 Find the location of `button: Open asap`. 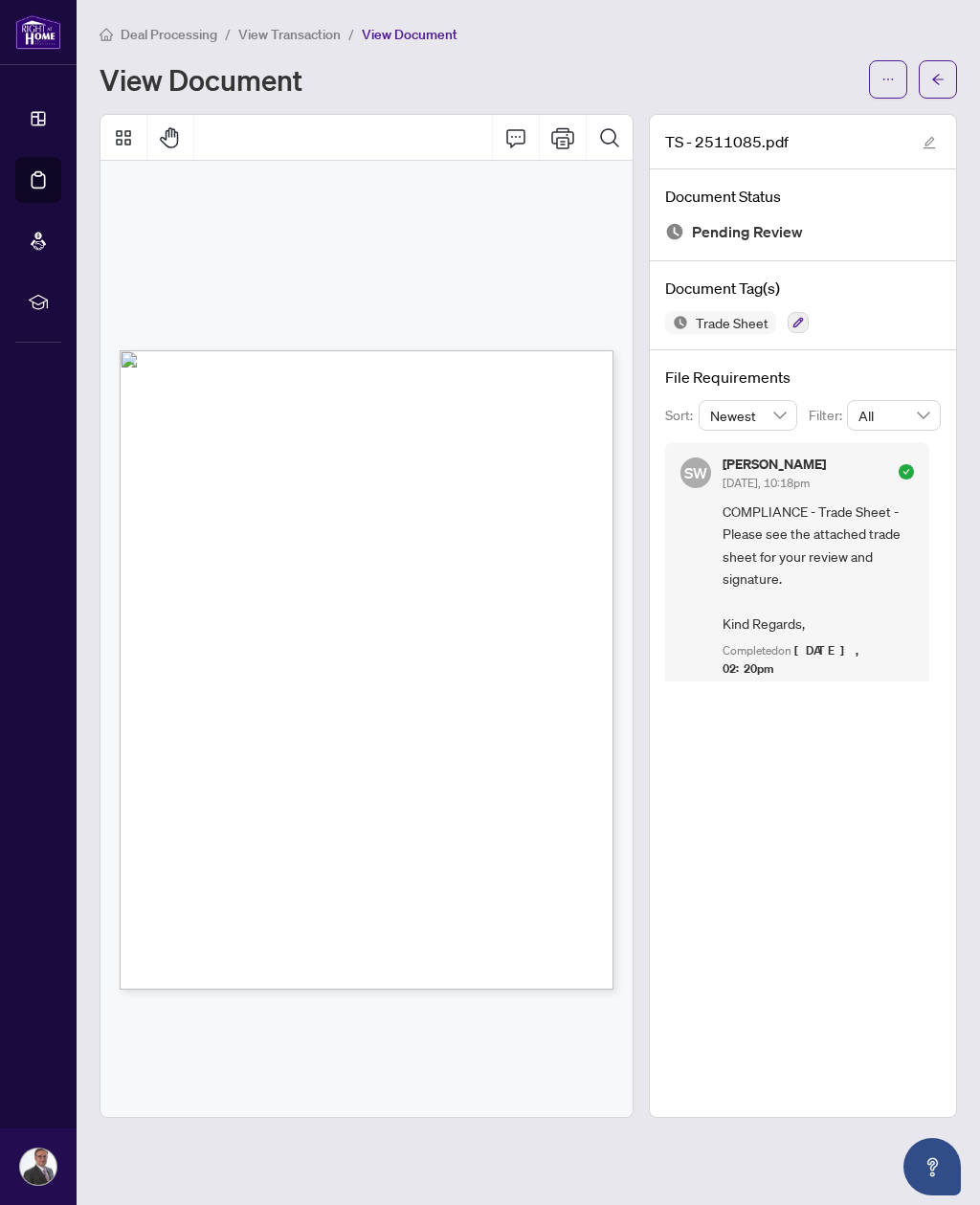

button: Open asap is located at coordinates (932, 1167).